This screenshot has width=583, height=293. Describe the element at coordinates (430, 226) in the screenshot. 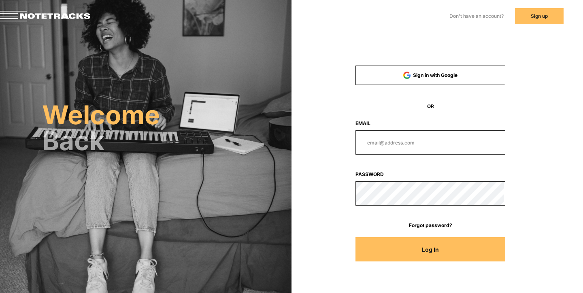

I see `a: Forgot password?` at that location.